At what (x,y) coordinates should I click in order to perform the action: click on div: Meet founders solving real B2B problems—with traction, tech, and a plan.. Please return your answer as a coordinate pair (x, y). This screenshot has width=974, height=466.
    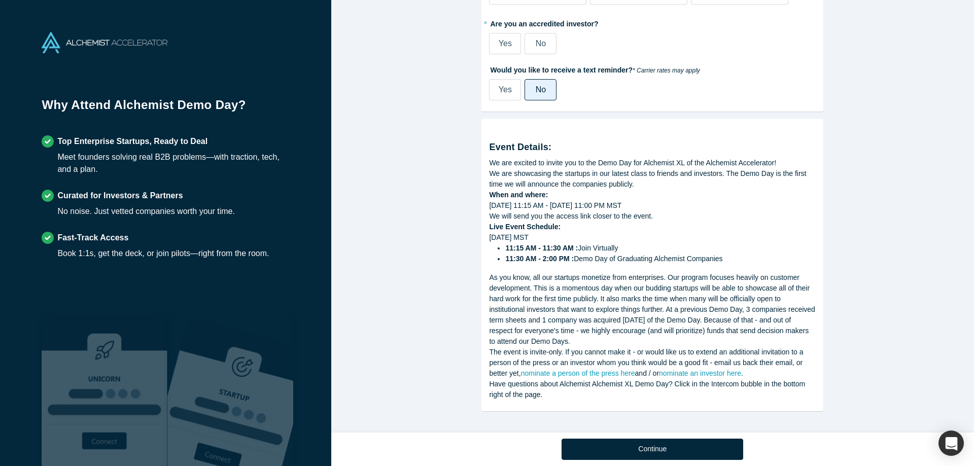
    Looking at the image, I should click on (173, 163).